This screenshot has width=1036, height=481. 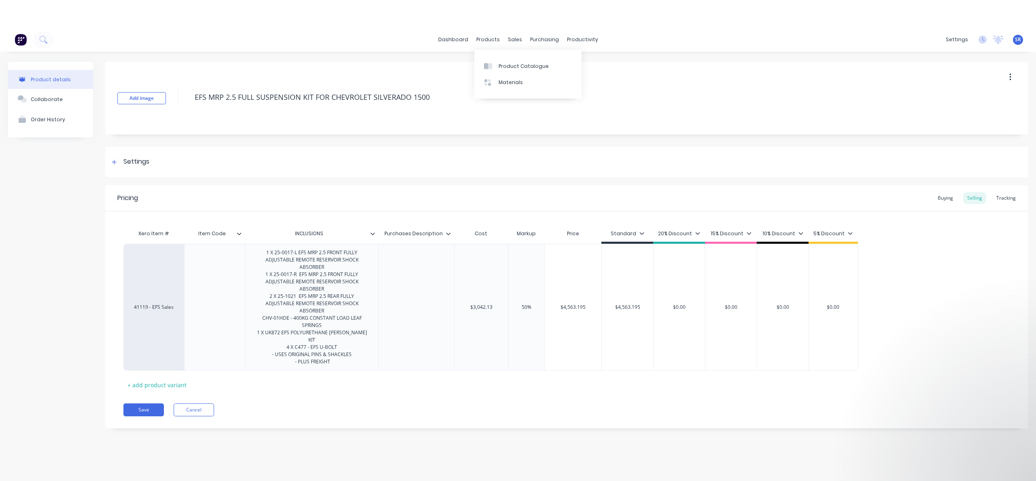 What do you see at coordinates (832, 234) in the screenshot?
I see `div: 5% Discount` at bounding box center [832, 234].